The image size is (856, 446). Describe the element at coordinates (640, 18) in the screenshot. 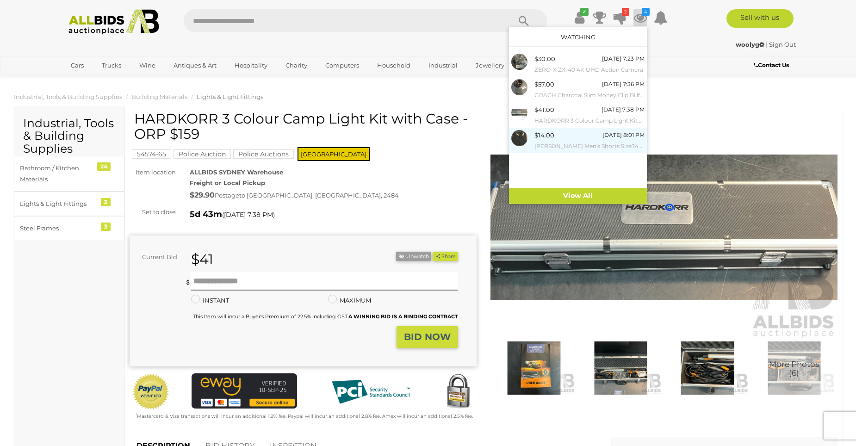

I see `a: 4` at that location.